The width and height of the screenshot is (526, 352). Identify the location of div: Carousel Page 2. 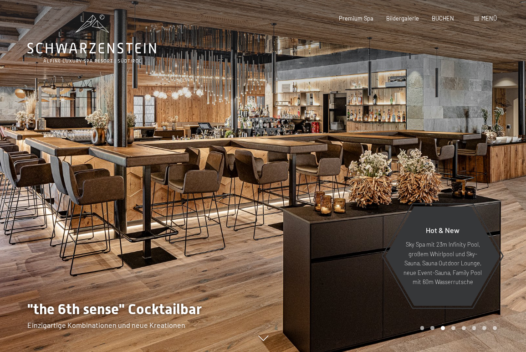
(432, 327).